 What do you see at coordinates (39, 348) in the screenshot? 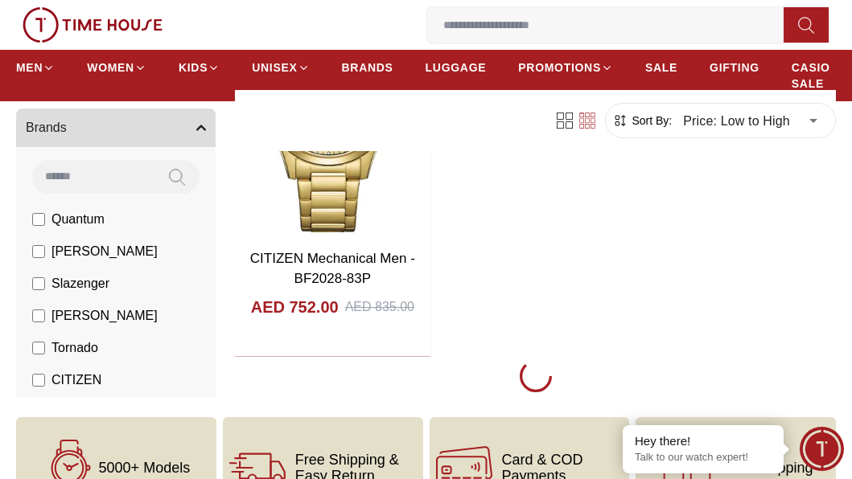
I see `input: Tornado` at bounding box center [39, 348].